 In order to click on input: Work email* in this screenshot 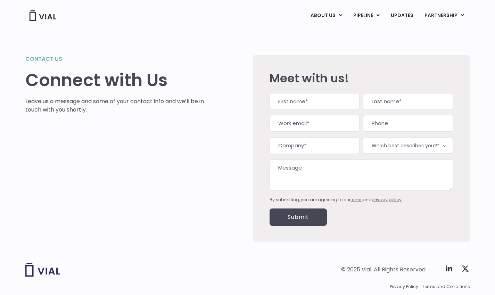, I will do `click(314, 123)`.